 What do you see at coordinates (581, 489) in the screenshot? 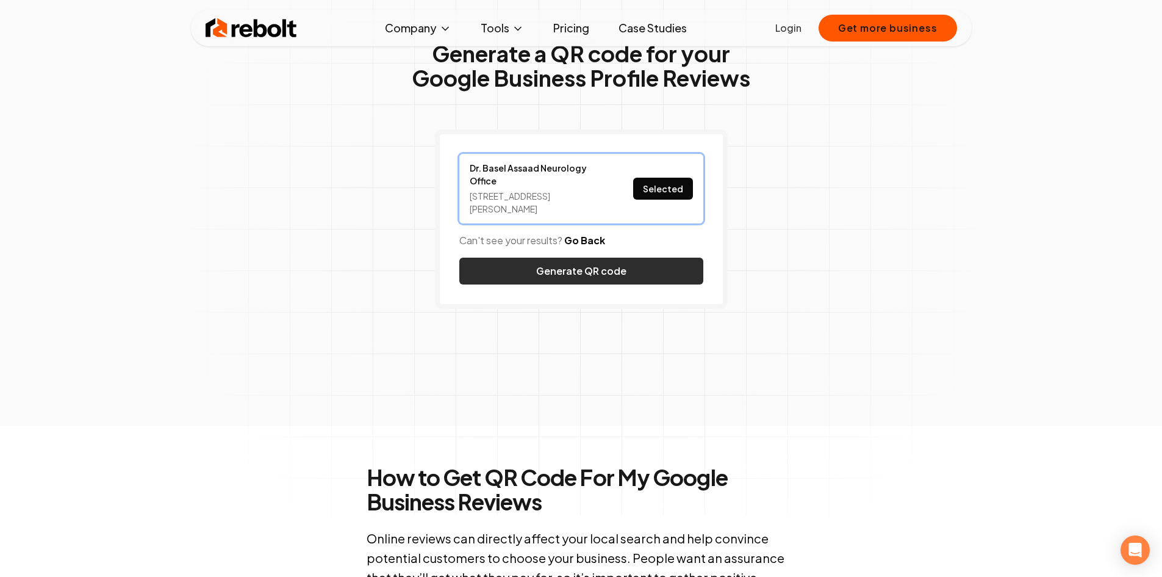
I see `h2: How to Get QR Code For My Google Business Reviews` at bounding box center [581, 489].